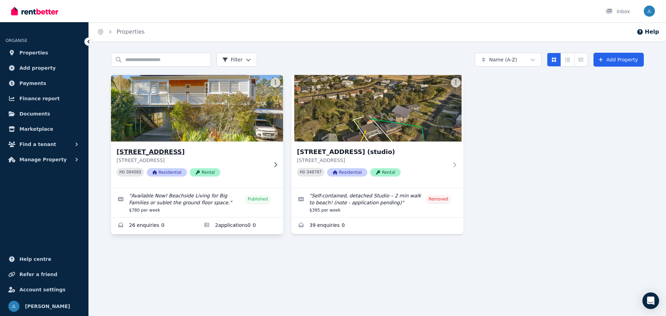 The width and height of the screenshot is (666, 316). What do you see at coordinates (35, 259) in the screenshot?
I see `span: Help centre` at bounding box center [35, 259].